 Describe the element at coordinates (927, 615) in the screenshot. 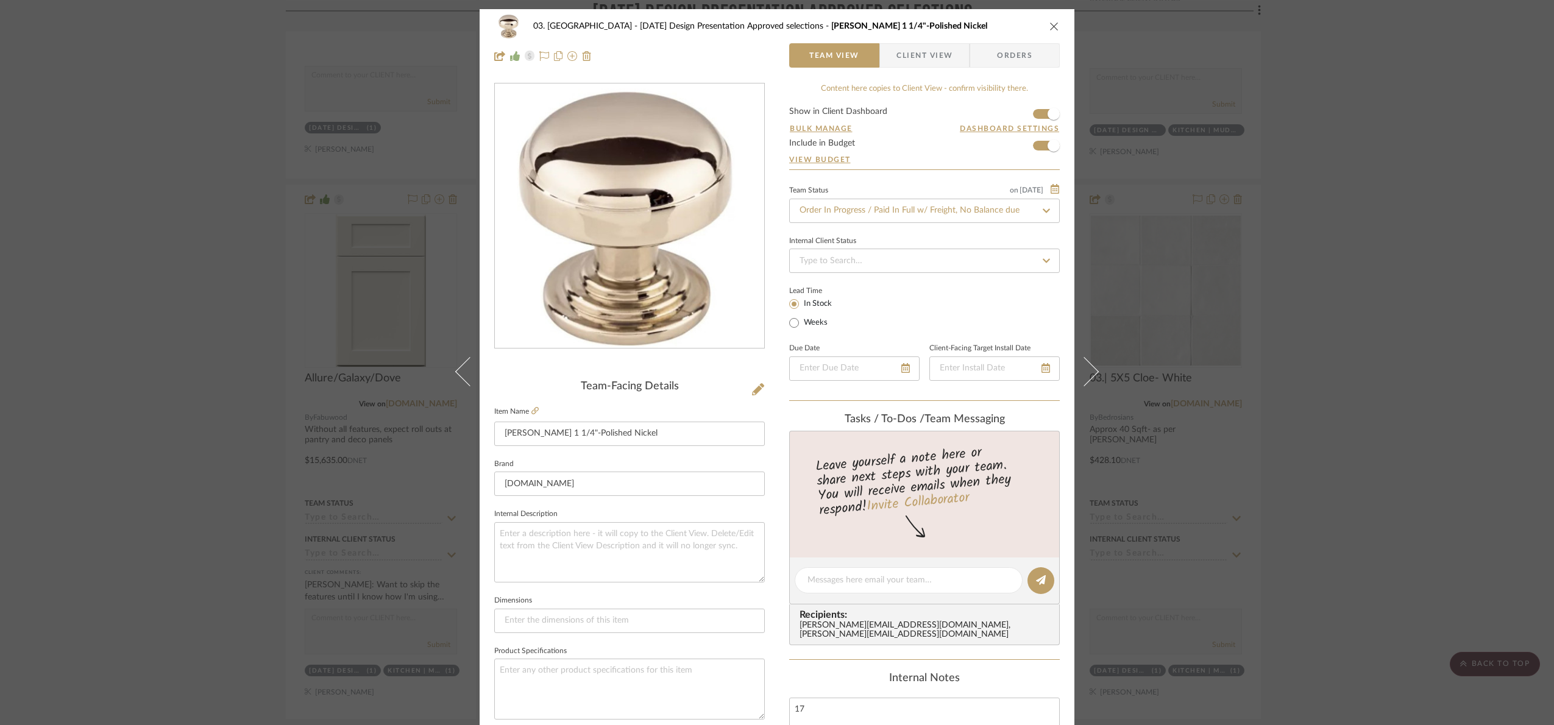

I see `span: Recipients:` at that location.